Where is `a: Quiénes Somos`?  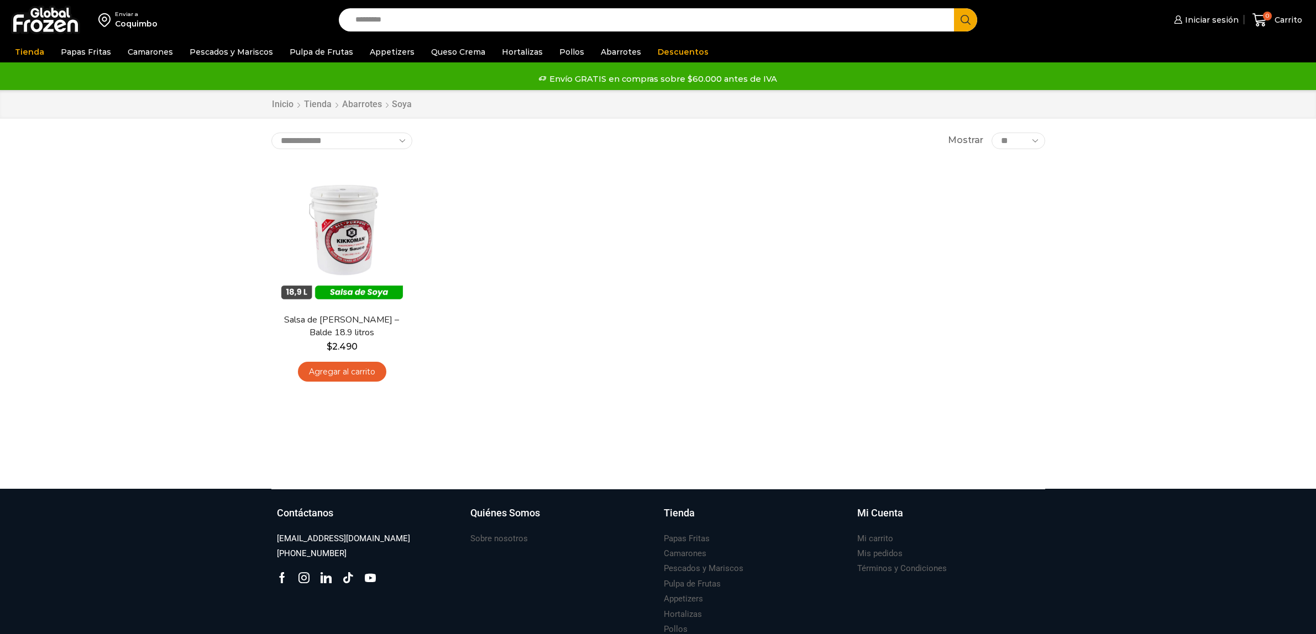 a: Quiénes Somos is located at coordinates (561, 519).